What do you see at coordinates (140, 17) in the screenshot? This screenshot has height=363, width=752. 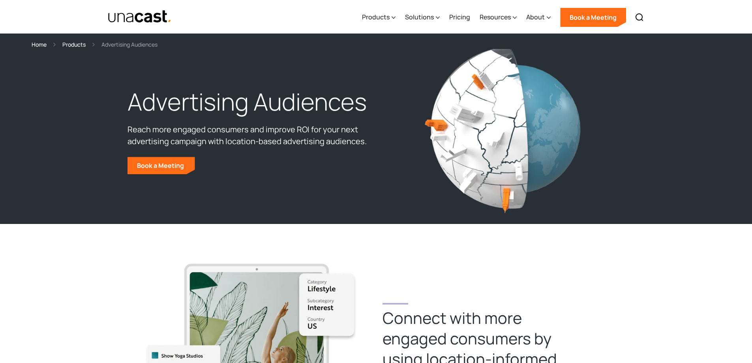 I see `a: home` at bounding box center [140, 17].